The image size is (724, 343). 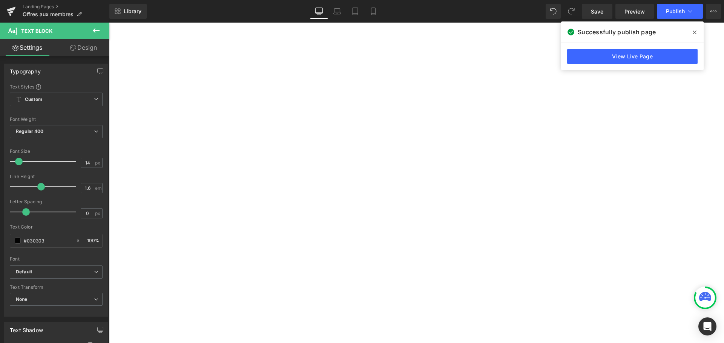 I want to click on div: Line Height, so click(x=56, y=177).